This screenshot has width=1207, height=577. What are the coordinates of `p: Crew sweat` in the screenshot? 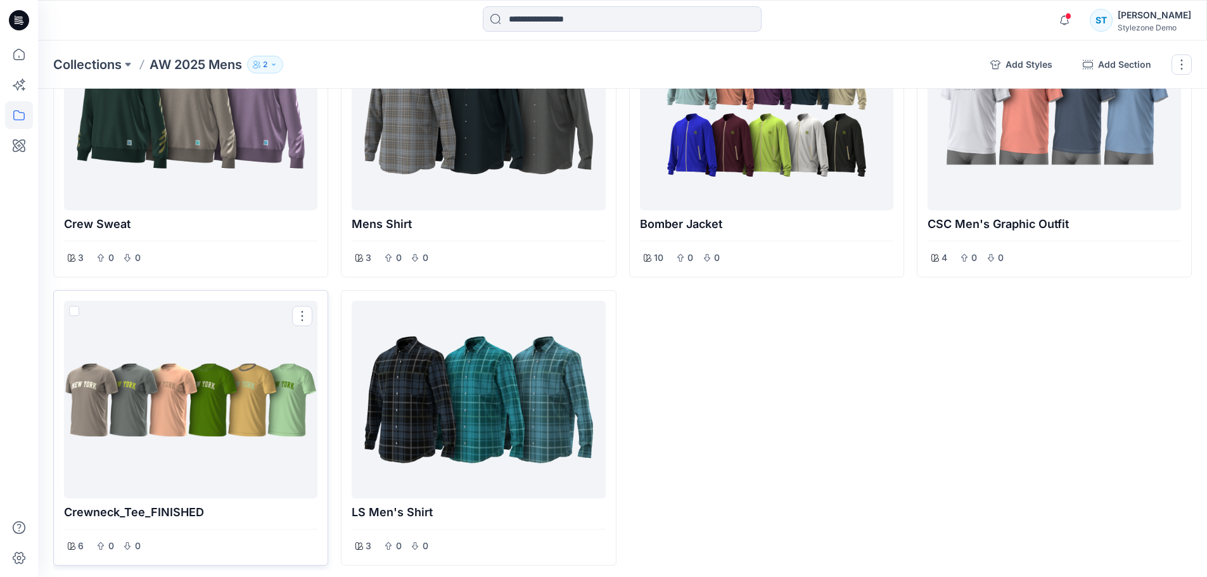 It's located at (191, 224).